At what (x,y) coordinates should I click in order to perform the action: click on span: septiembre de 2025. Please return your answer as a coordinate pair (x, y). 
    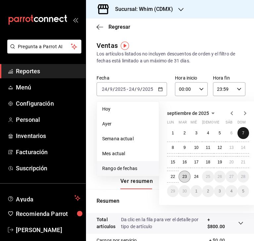
    Looking at the image, I should click on (187, 113).